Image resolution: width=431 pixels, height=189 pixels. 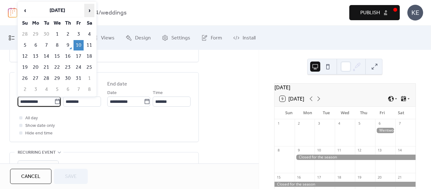 What do you see at coordinates (108, 38) in the screenshot?
I see `span: Views` at bounding box center [108, 38].